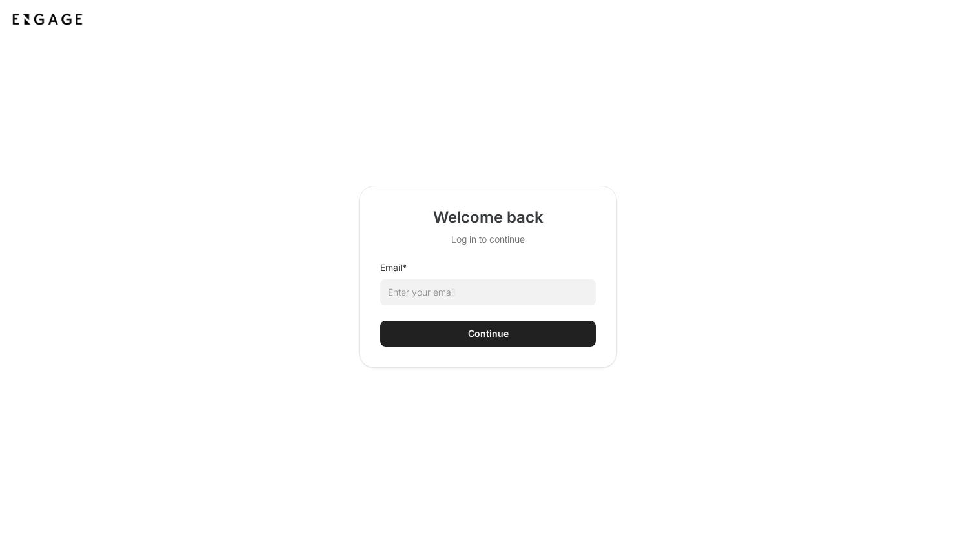 The height and width of the screenshot is (553, 976). Describe the element at coordinates (488, 239) in the screenshot. I see `p: Log in to continue` at that location.